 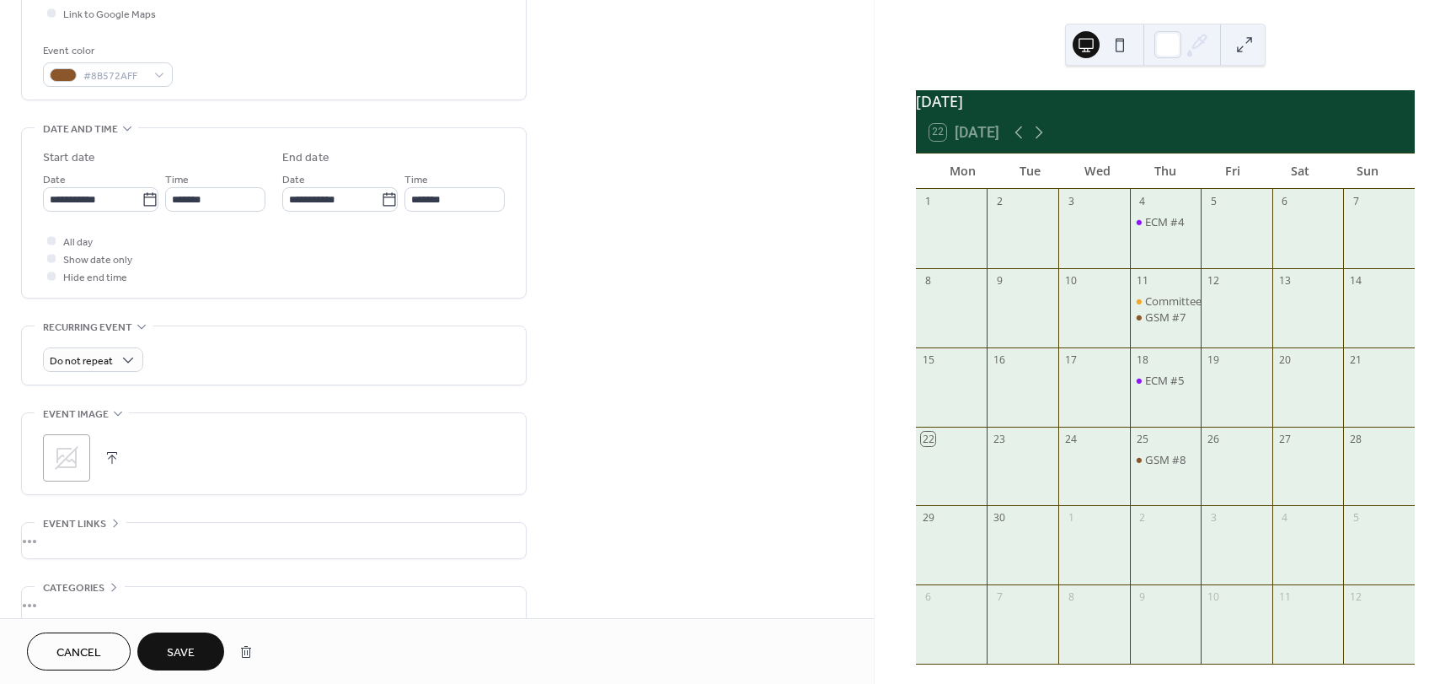 I want to click on div: 25, so click(x=1142, y=438).